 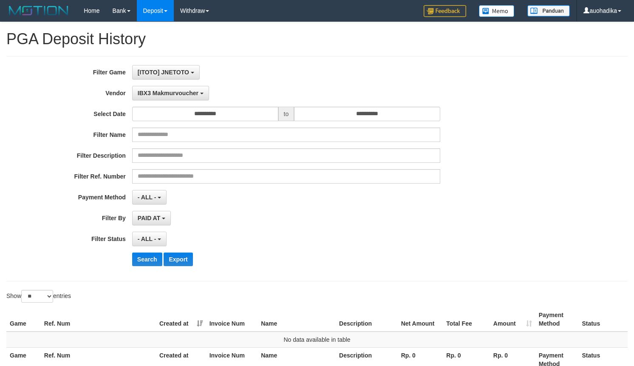 I want to click on h1: PGA Deposit History, so click(x=317, y=39).